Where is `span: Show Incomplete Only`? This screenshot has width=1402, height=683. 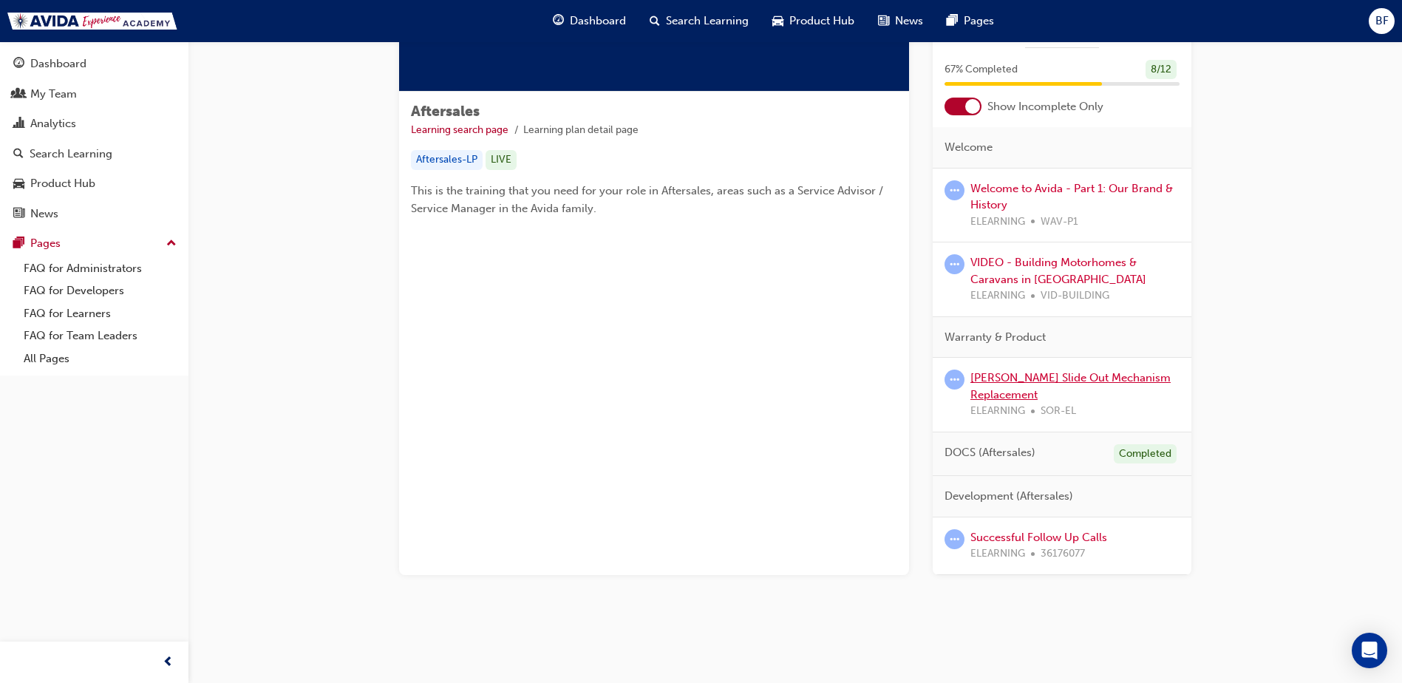
span: Show Incomplete Only is located at coordinates (1045, 106).